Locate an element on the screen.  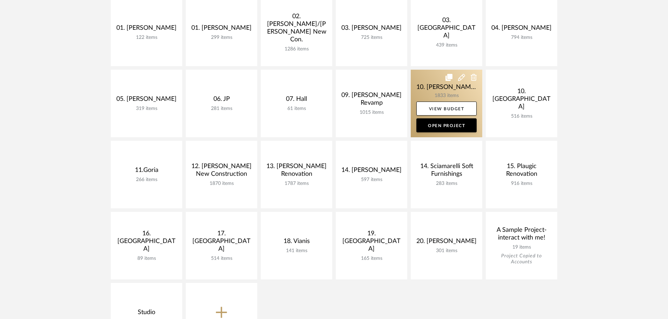
div: 1870 items is located at coordinates (221, 184).